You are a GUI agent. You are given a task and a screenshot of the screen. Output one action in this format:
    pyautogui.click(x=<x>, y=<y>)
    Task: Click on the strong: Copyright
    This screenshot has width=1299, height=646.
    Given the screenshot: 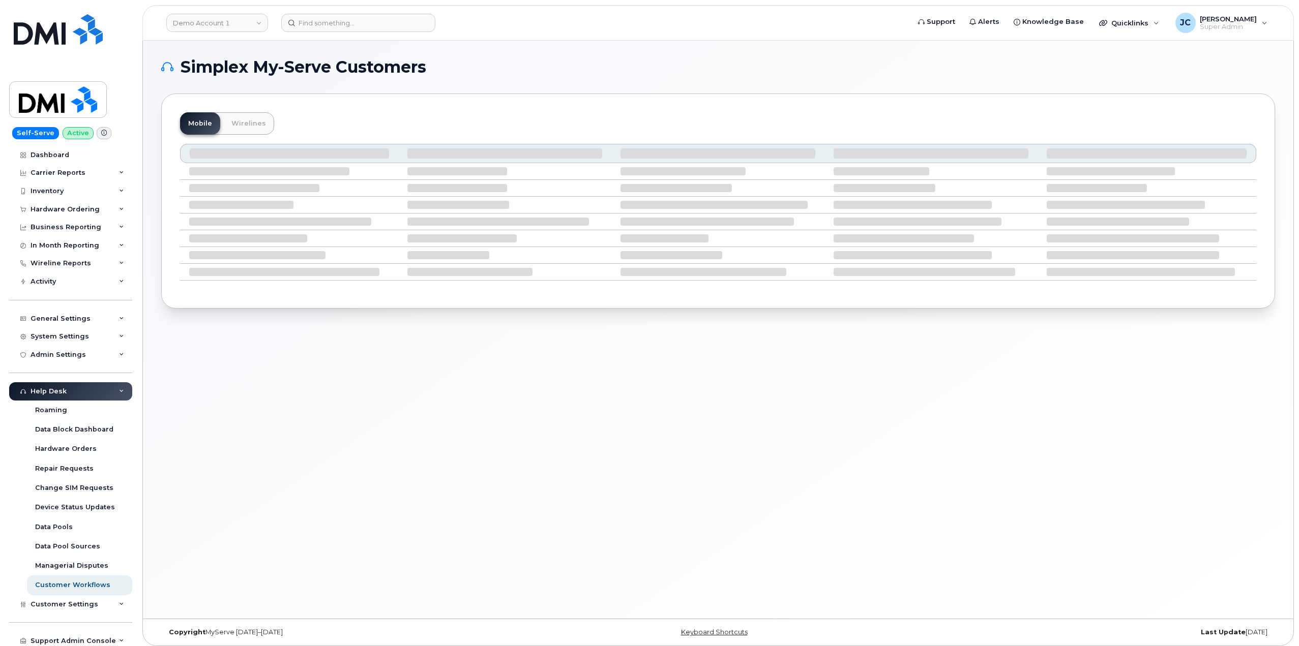 What is the action you would take?
    pyautogui.click(x=187, y=632)
    